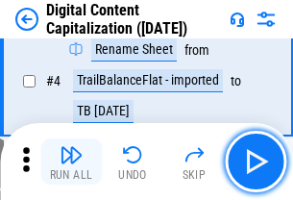  I want to click on img: Support, so click(237, 19).